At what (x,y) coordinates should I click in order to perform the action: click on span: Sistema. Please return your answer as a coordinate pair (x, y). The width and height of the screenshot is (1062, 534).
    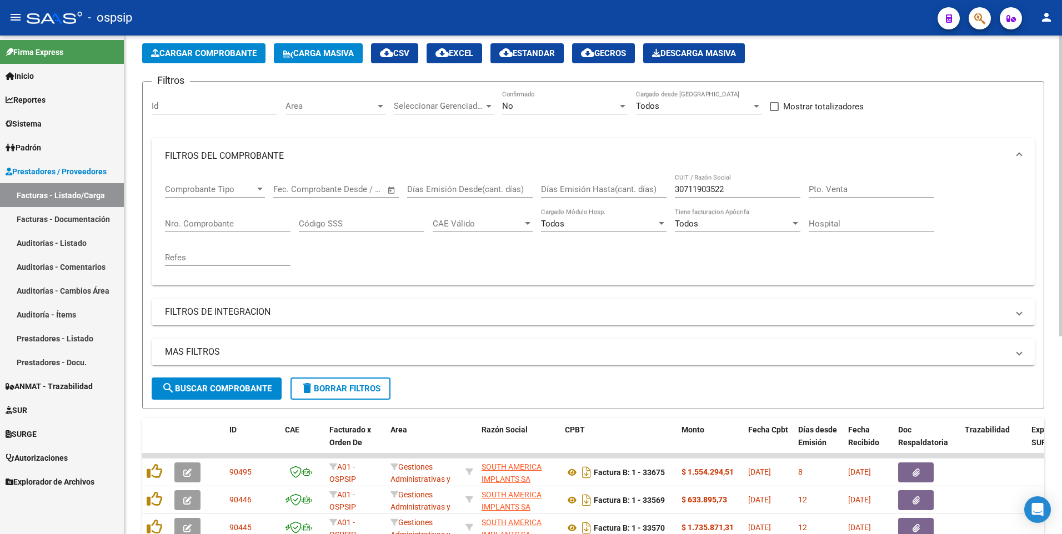
    Looking at the image, I should click on (23, 124).